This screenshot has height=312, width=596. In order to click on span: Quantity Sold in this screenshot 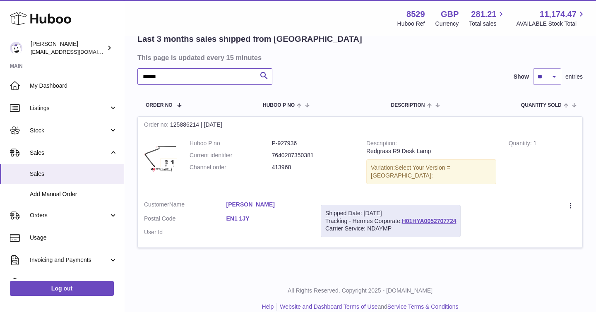, I will do `click(542, 105)`.